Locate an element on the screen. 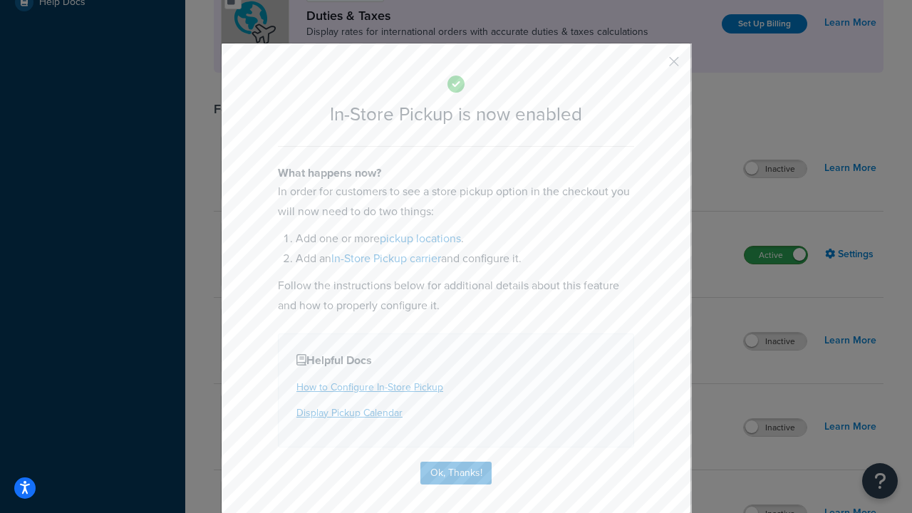  h4: What happens now? is located at coordinates (456, 173).